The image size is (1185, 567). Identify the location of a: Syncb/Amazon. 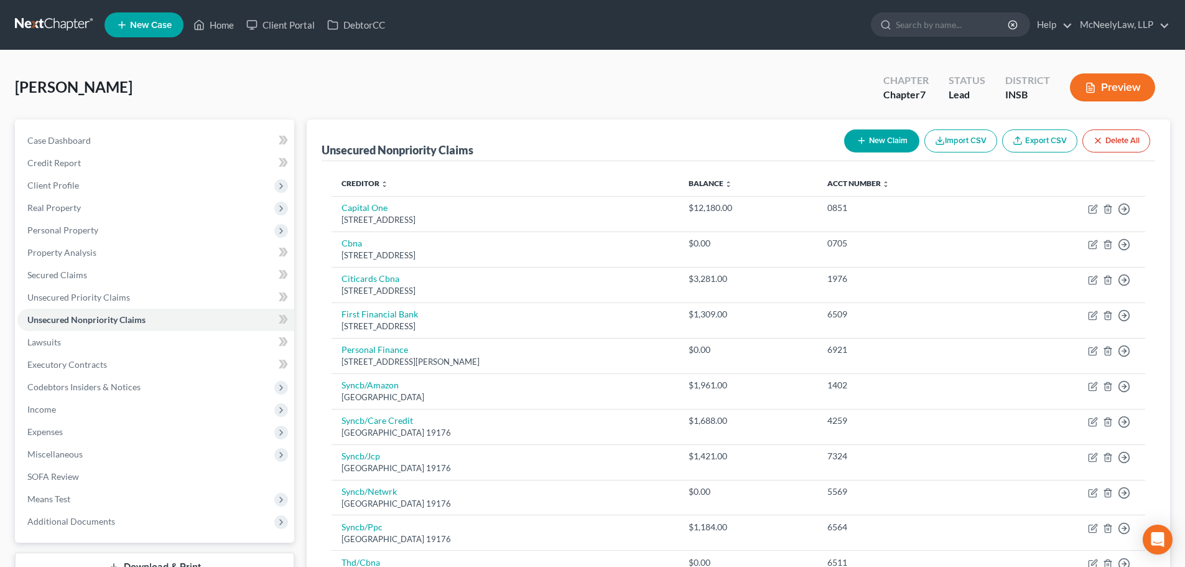
(370, 385).